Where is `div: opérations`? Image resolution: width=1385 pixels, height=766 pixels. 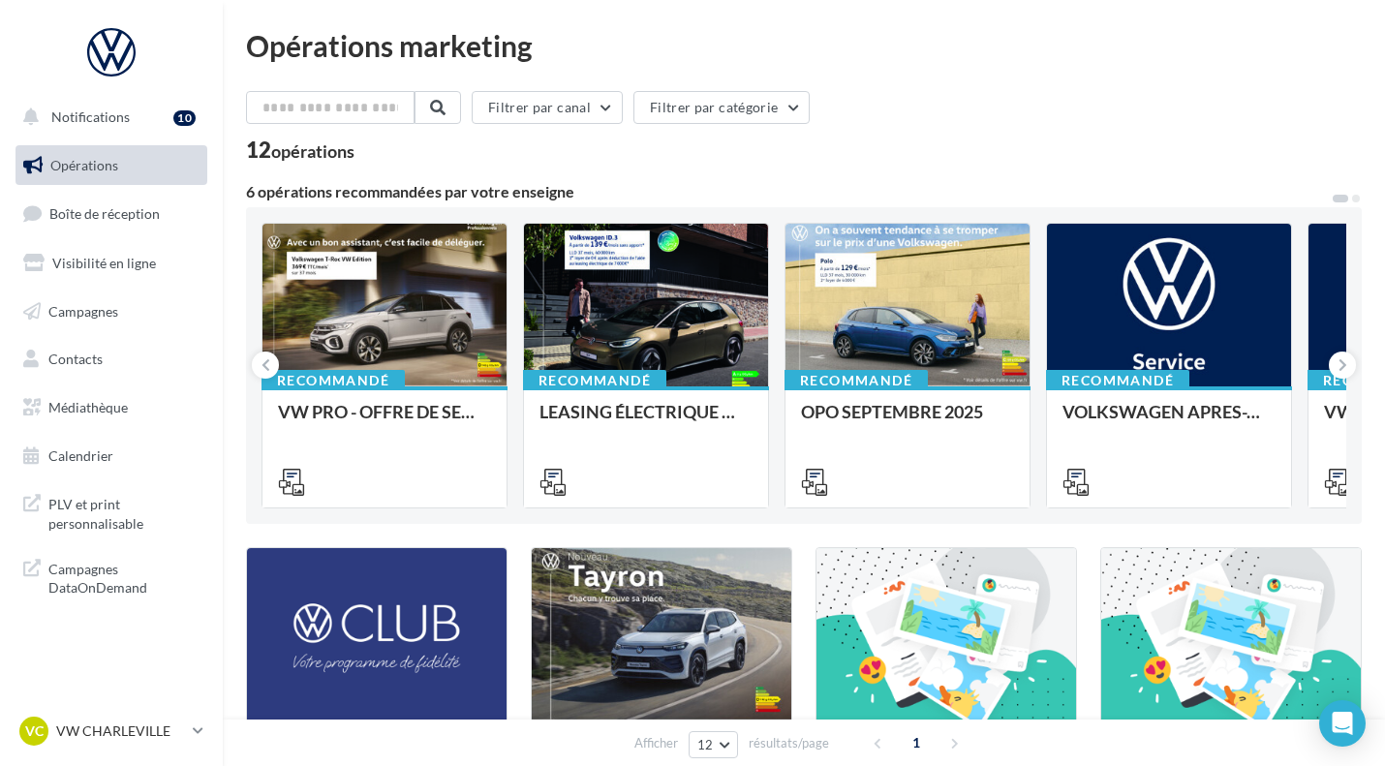
div: opérations is located at coordinates (313, 151).